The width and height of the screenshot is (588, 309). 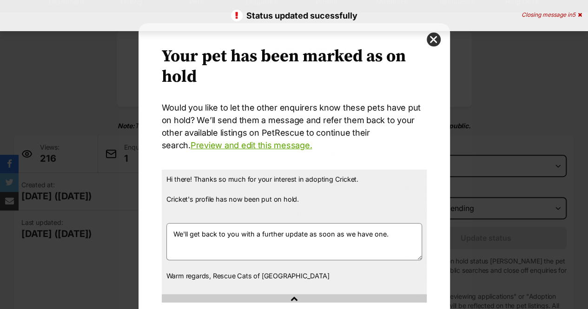 What do you see at coordinates (433, 39) in the screenshot?
I see `button: close` at bounding box center [433, 39].